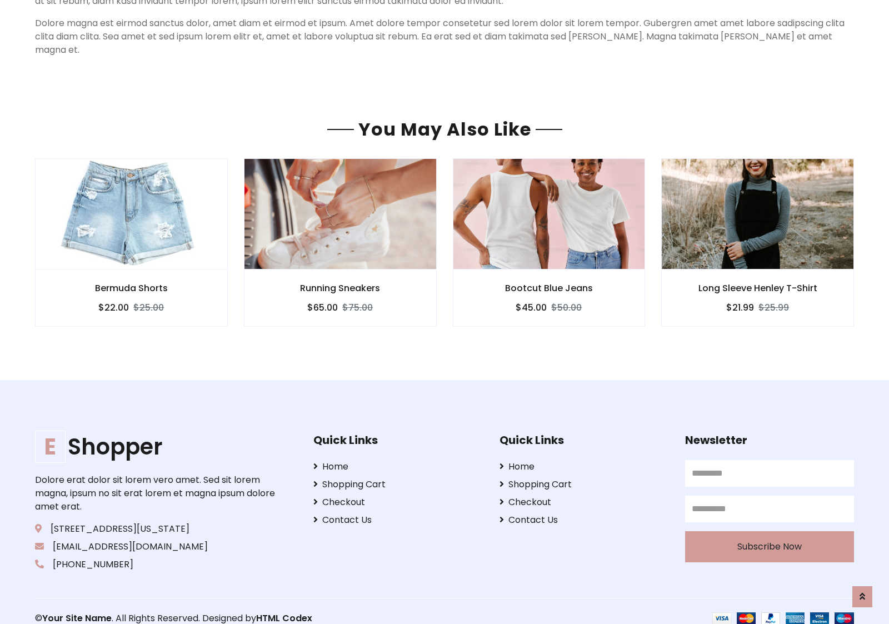 The width and height of the screenshot is (889, 624). What do you see at coordinates (549, 288) in the screenshot?
I see `h6: Bootcut Blue Jeans` at bounding box center [549, 288].